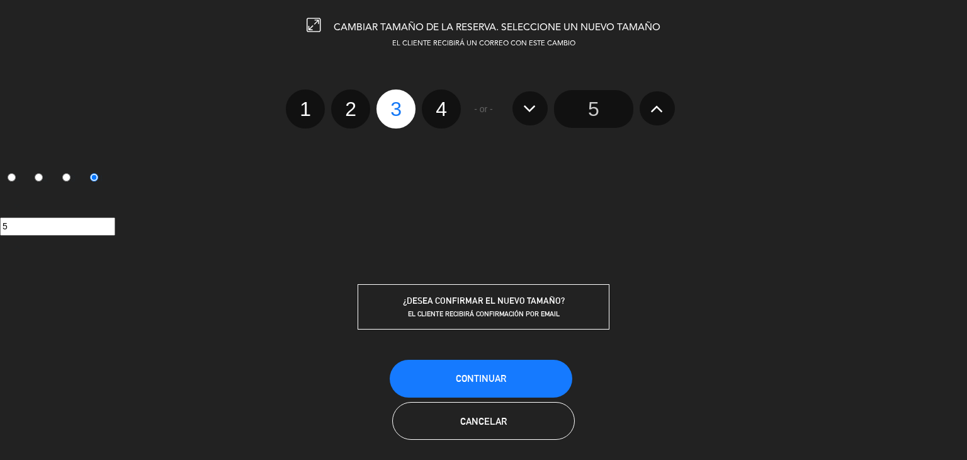  Describe the element at coordinates (484, 421) in the screenshot. I see `span: Cancelar` at that location.